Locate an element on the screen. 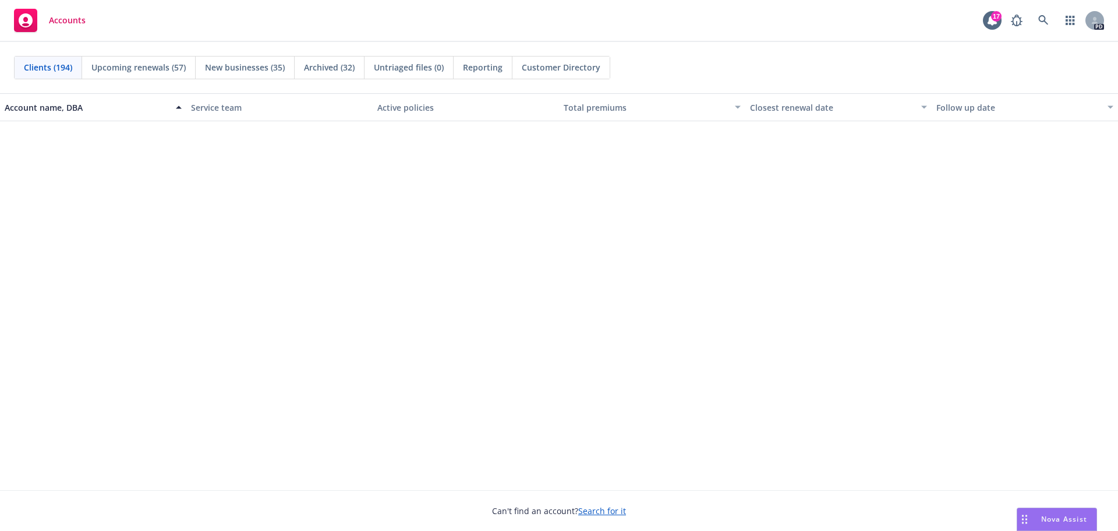  span: Can't find an account? is located at coordinates (559, 510).